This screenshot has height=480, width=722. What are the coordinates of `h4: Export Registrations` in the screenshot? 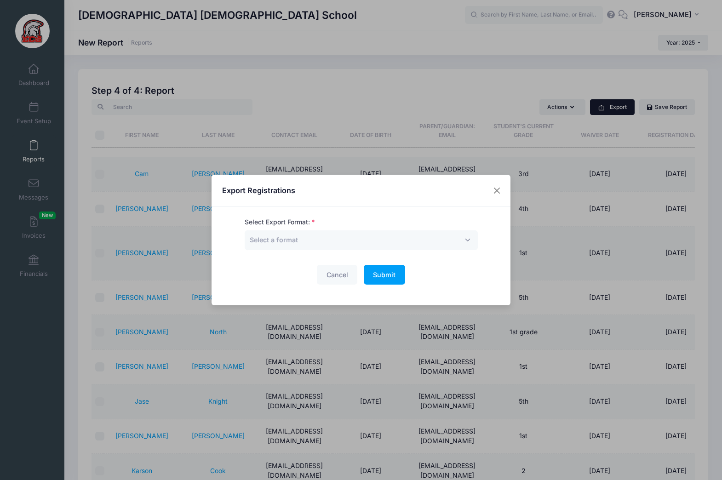 It's located at (259, 190).